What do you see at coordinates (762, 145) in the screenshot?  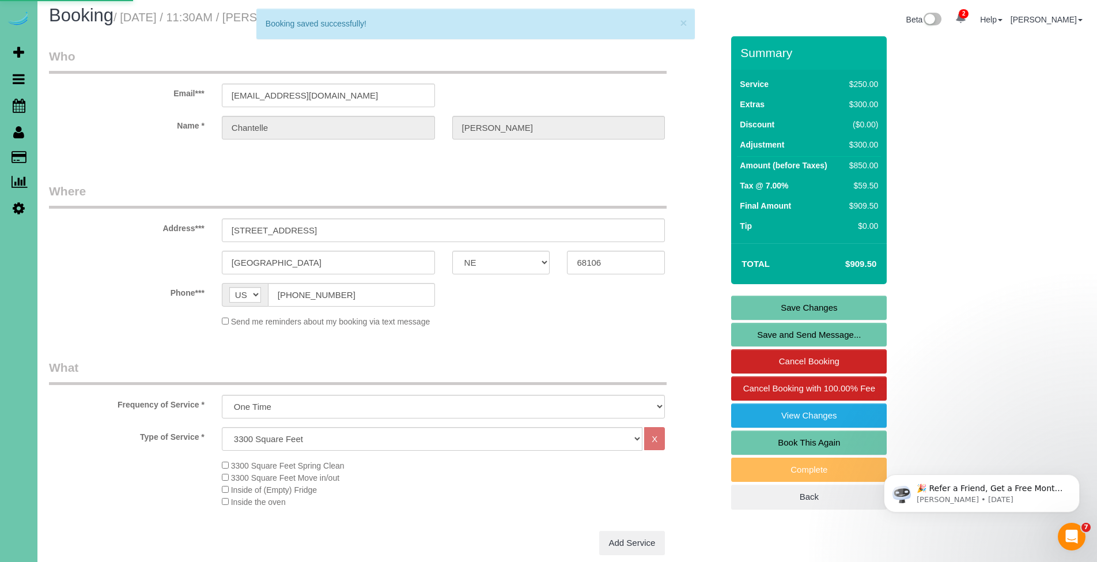 I see `label: Adjustment` at bounding box center [762, 145].